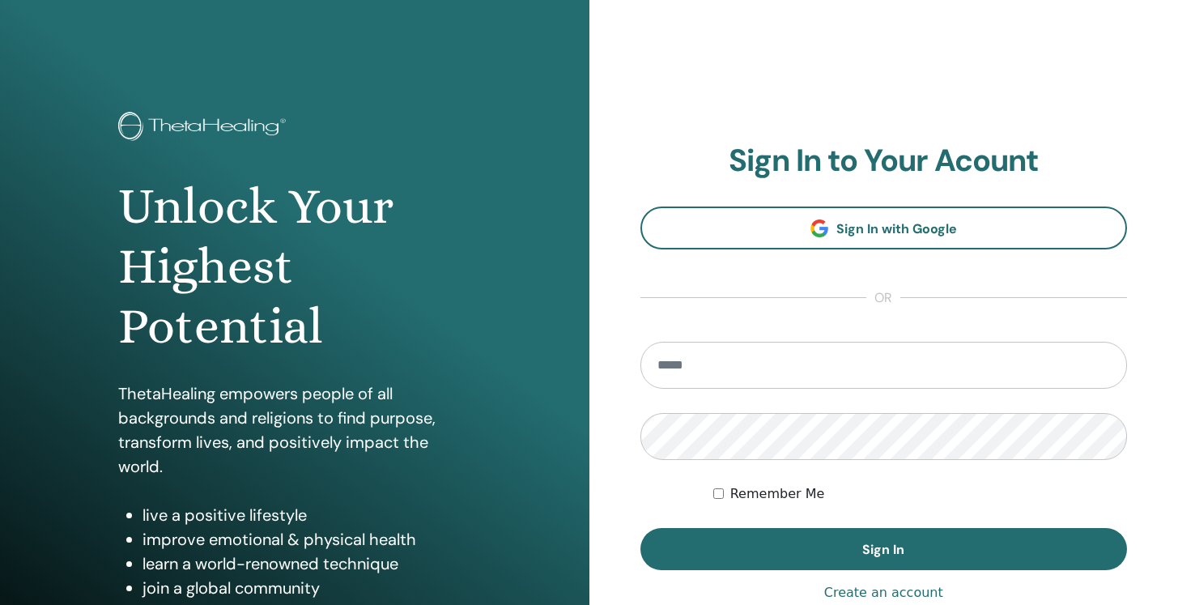  I want to click on span: or, so click(884, 298).